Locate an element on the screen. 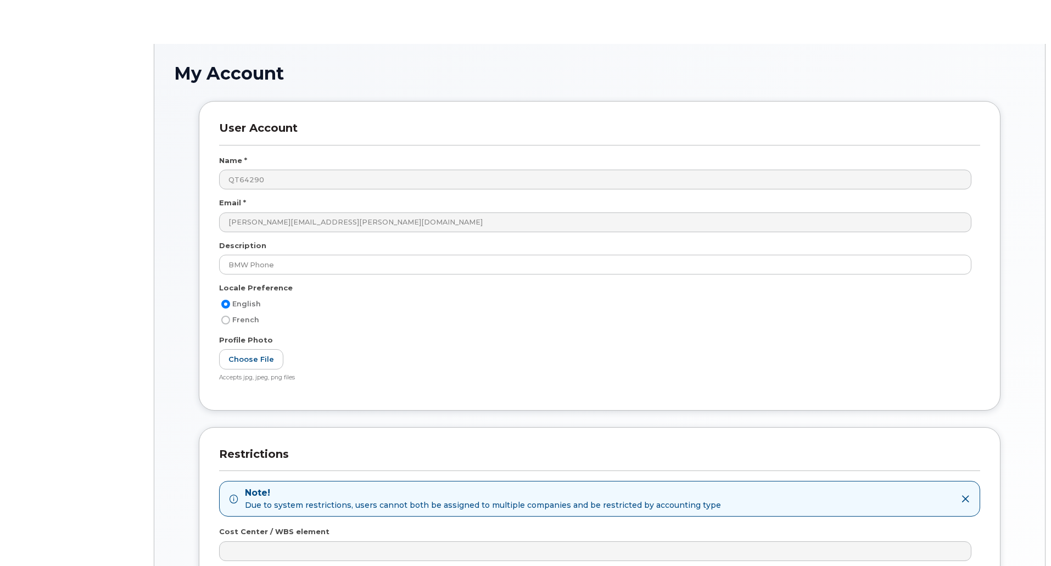  label: Name * is located at coordinates (233, 160).